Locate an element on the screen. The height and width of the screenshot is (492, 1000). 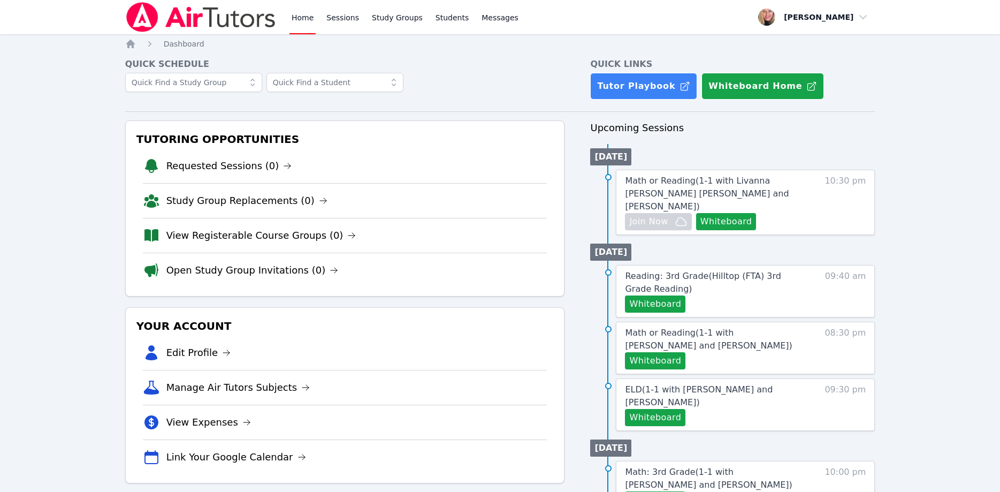
a: Requested Sessions (0) is located at coordinates (229, 166).